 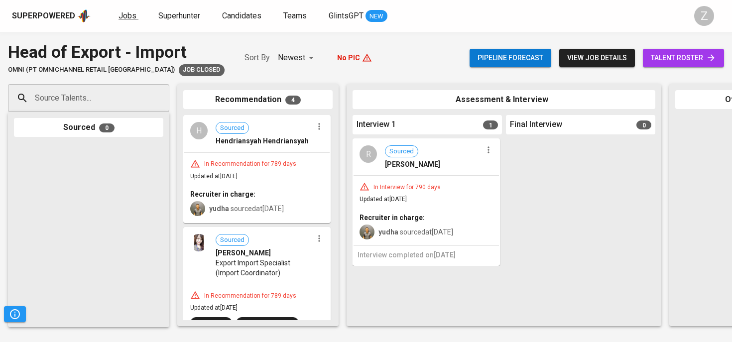 I want to click on button: view job details, so click(x=597, y=58).